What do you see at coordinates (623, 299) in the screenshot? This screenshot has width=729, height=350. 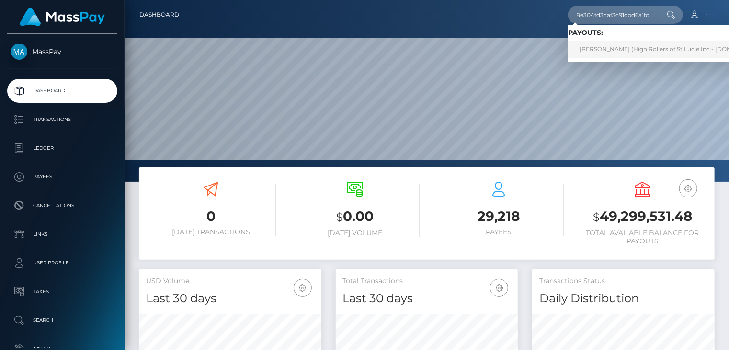 I see `h4: Daily Distribution` at bounding box center [623, 299].